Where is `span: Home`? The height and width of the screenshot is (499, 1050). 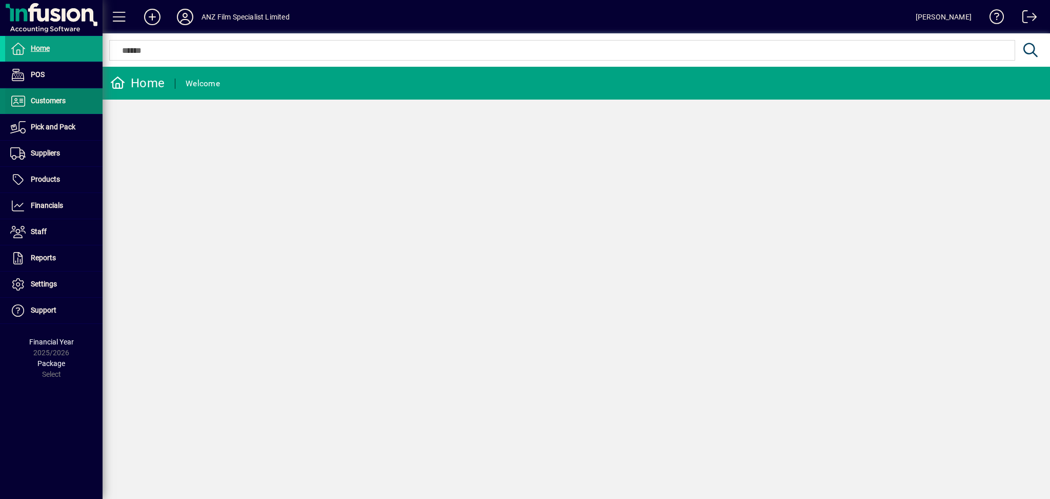 span: Home is located at coordinates (40, 48).